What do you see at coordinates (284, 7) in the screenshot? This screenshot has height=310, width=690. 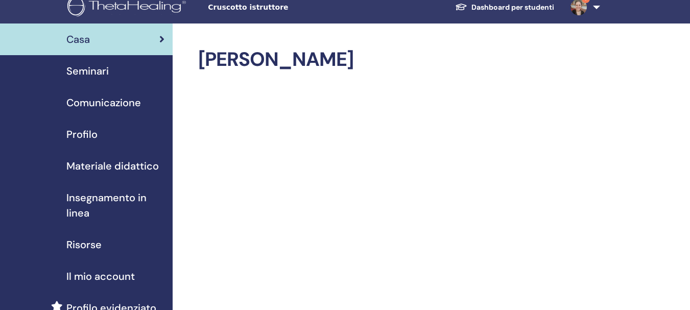 I see `span: Cruscotto istruttore` at bounding box center [284, 7].